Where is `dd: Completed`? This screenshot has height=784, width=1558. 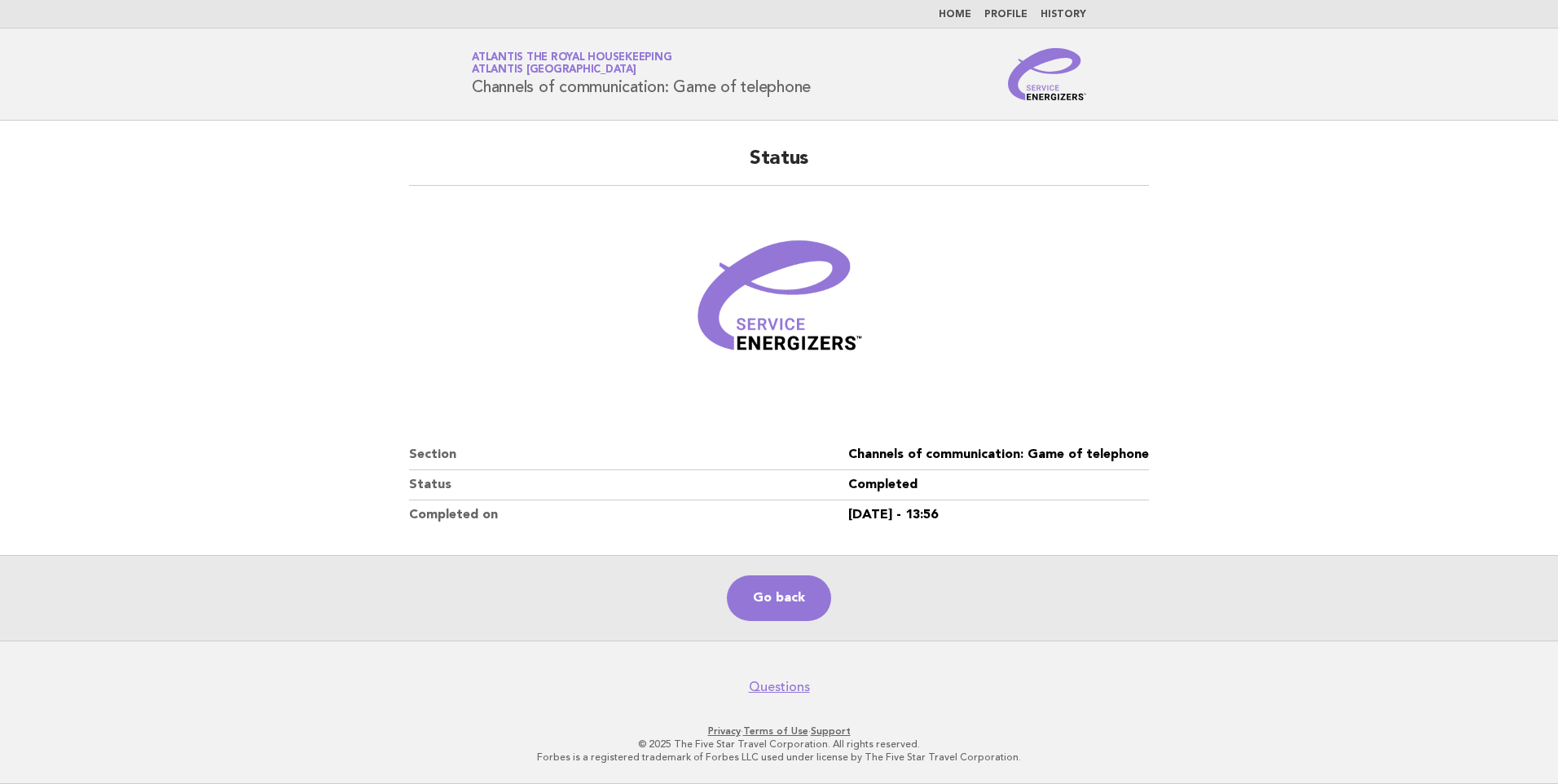
dd: Completed is located at coordinates (999, 485).